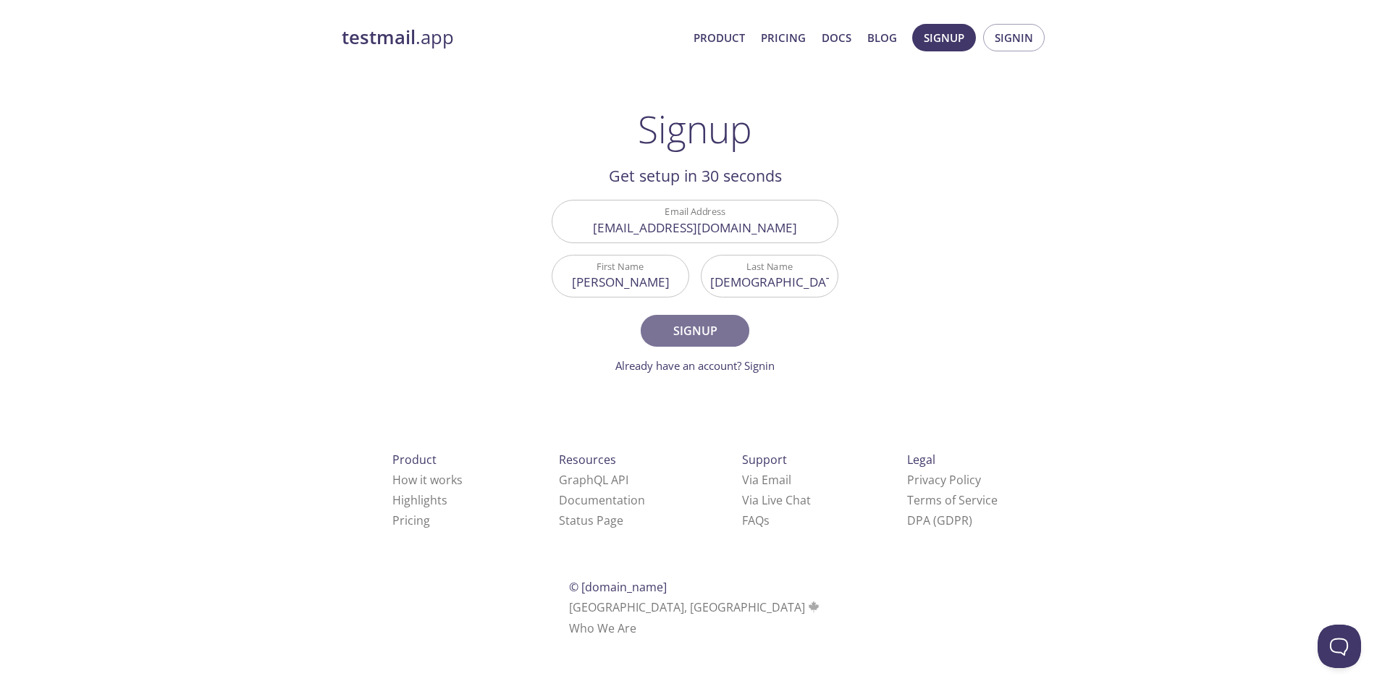 The height and width of the screenshot is (697, 1390). What do you see at coordinates (1014, 38) in the screenshot?
I see `span: Signin` at bounding box center [1014, 38].